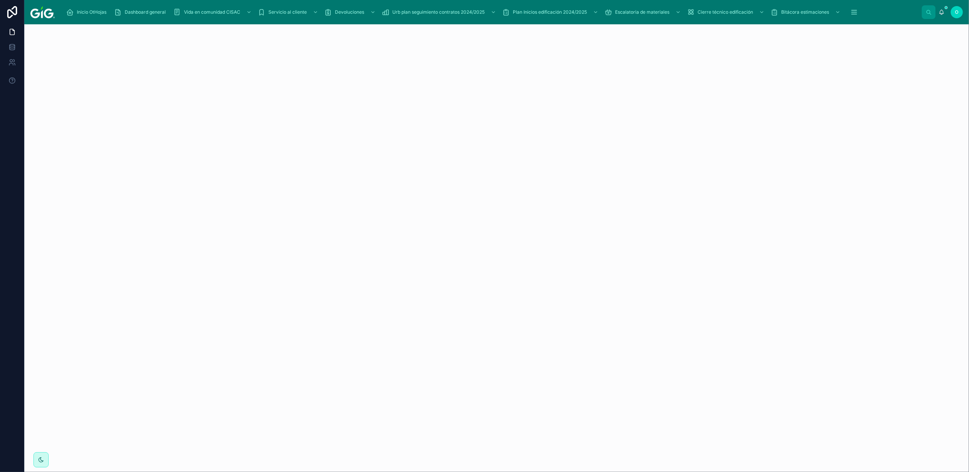 Image resolution: width=969 pixels, height=472 pixels. Describe the element at coordinates (88, 12) in the screenshot. I see `a: Inicio OtHojas` at that location.